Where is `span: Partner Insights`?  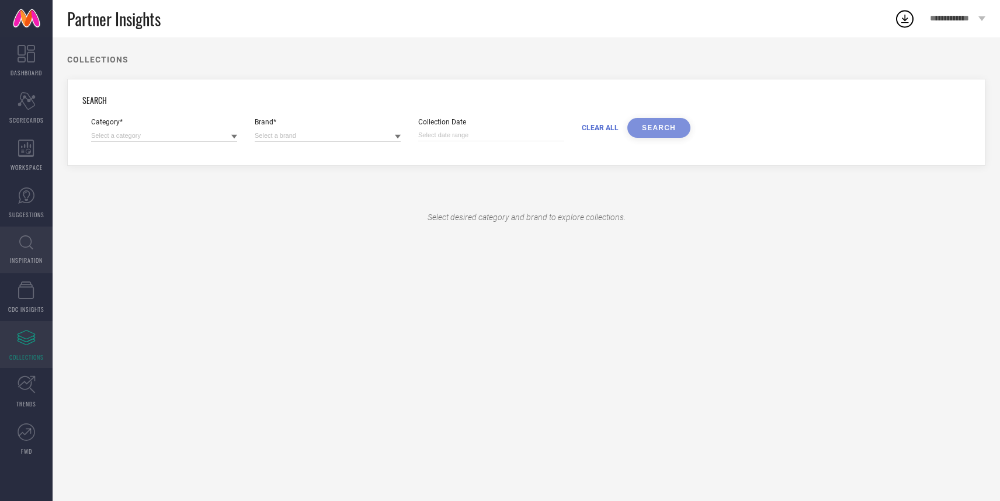
span: Partner Insights is located at coordinates (114, 19).